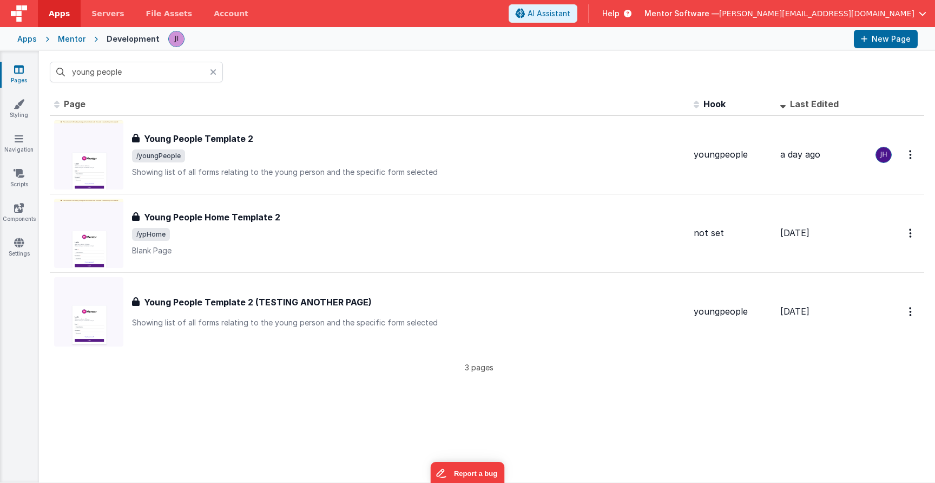  What do you see at coordinates (682, 14) in the screenshot?
I see `span: Mentor Software —` at bounding box center [682, 14].